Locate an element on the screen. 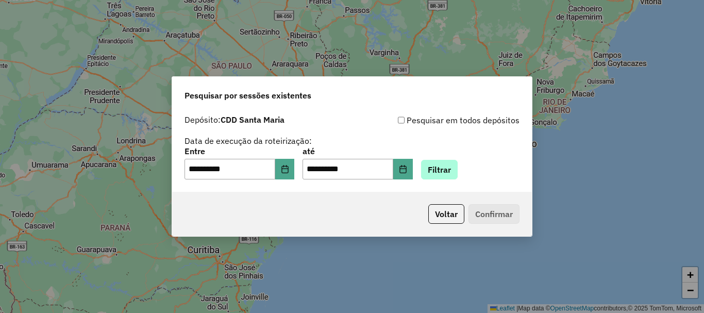 Image resolution: width=704 pixels, height=313 pixels. div: Pesquisar em todos depósitos is located at coordinates (435, 120).